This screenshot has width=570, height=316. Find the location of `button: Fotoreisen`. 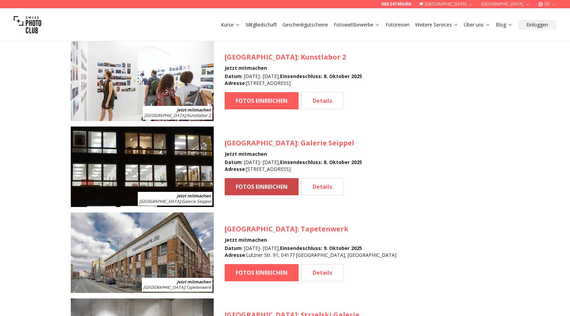

button: Fotoreisen is located at coordinates (398, 25).